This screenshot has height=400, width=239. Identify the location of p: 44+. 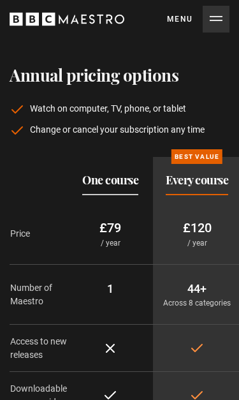
(197, 288).